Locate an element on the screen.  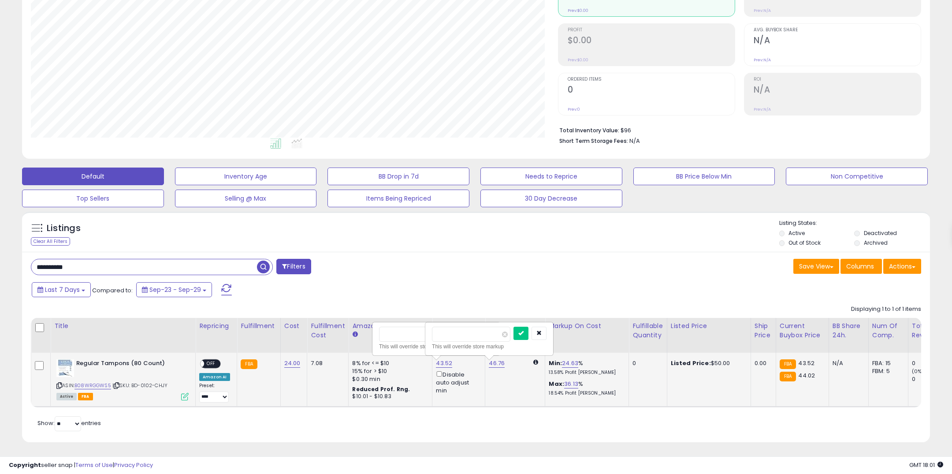
div: Fulfillable Quantity is located at coordinates (647, 330).